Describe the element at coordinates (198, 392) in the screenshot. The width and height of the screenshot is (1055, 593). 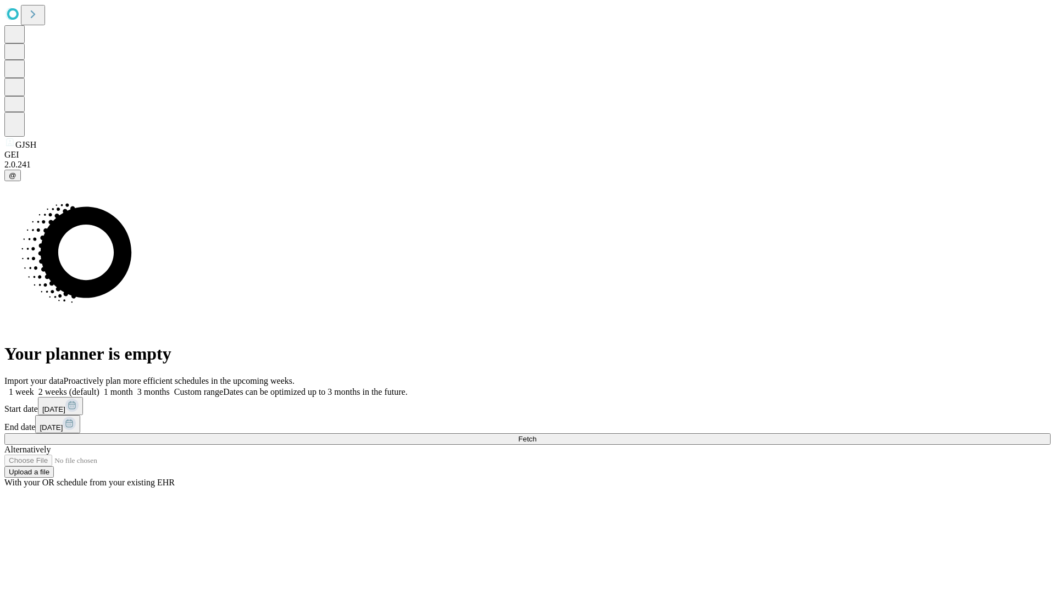
I see `span: Custom range` at that location.